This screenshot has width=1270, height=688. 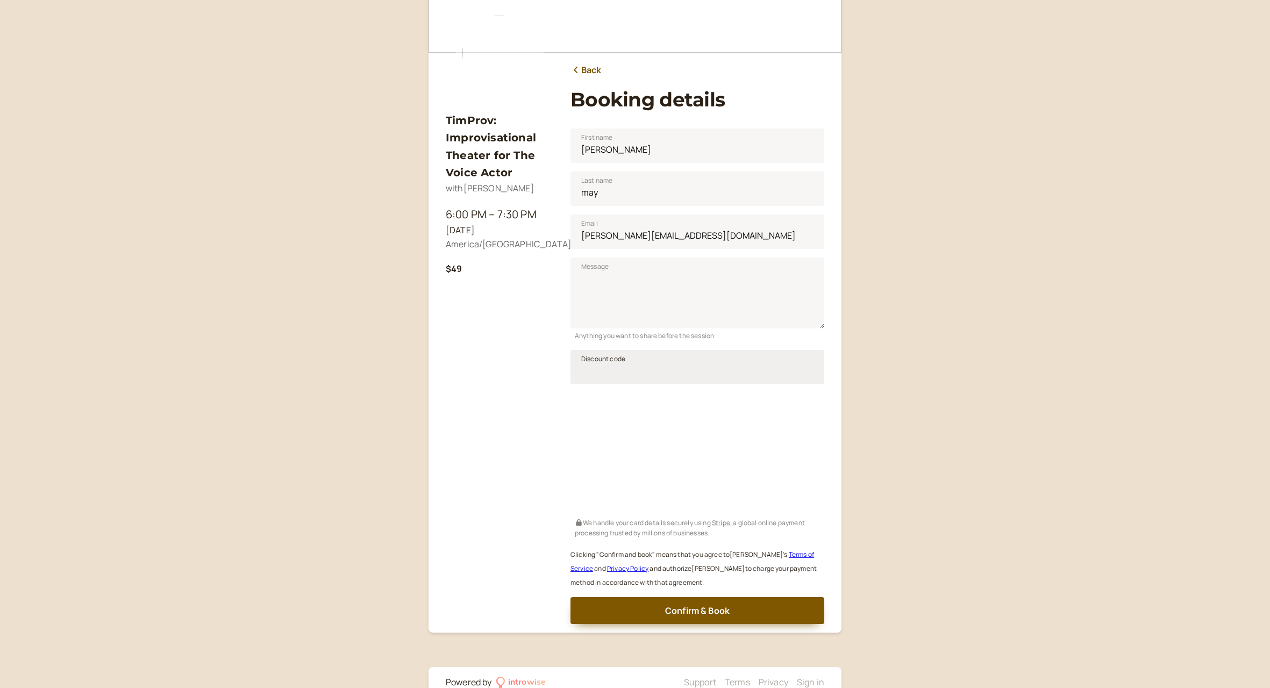 What do you see at coordinates (698, 527) in the screenshot?
I see `div: We handle your card details securely using , a global online payment processing trusted by millio...` at bounding box center [698, 527].